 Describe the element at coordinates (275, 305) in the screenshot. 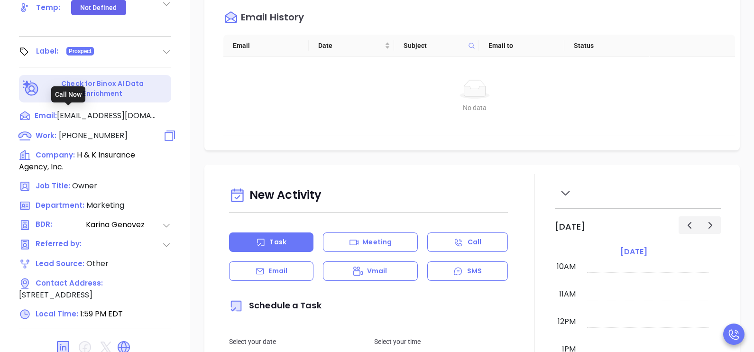

I see `span: Schedule a Task` at that location.